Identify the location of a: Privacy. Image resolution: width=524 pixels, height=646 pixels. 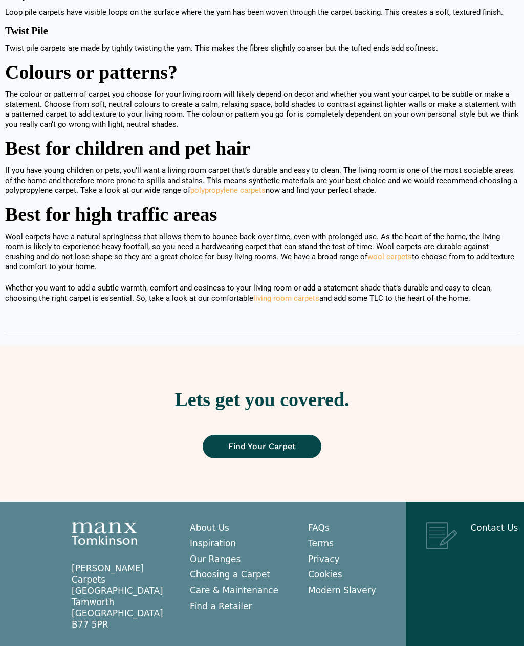
(324, 559).